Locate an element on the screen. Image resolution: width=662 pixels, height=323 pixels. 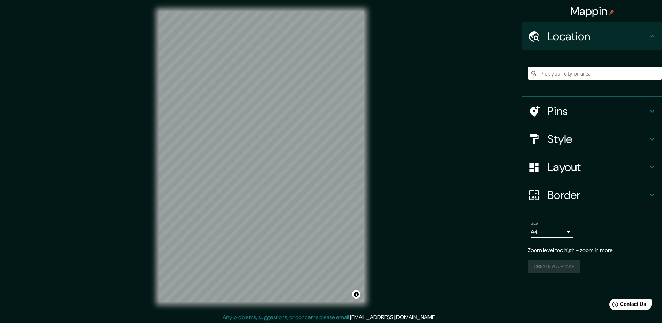
canvas: Map is located at coordinates (262, 156).